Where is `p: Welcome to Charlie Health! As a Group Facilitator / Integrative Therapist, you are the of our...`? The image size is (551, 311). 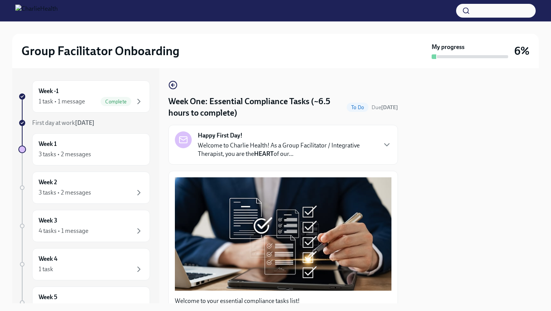 p: Welcome to Charlie Health! As a Group Facilitator / Integrative Therapist, you are the of our... is located at coordinates (287, 150).